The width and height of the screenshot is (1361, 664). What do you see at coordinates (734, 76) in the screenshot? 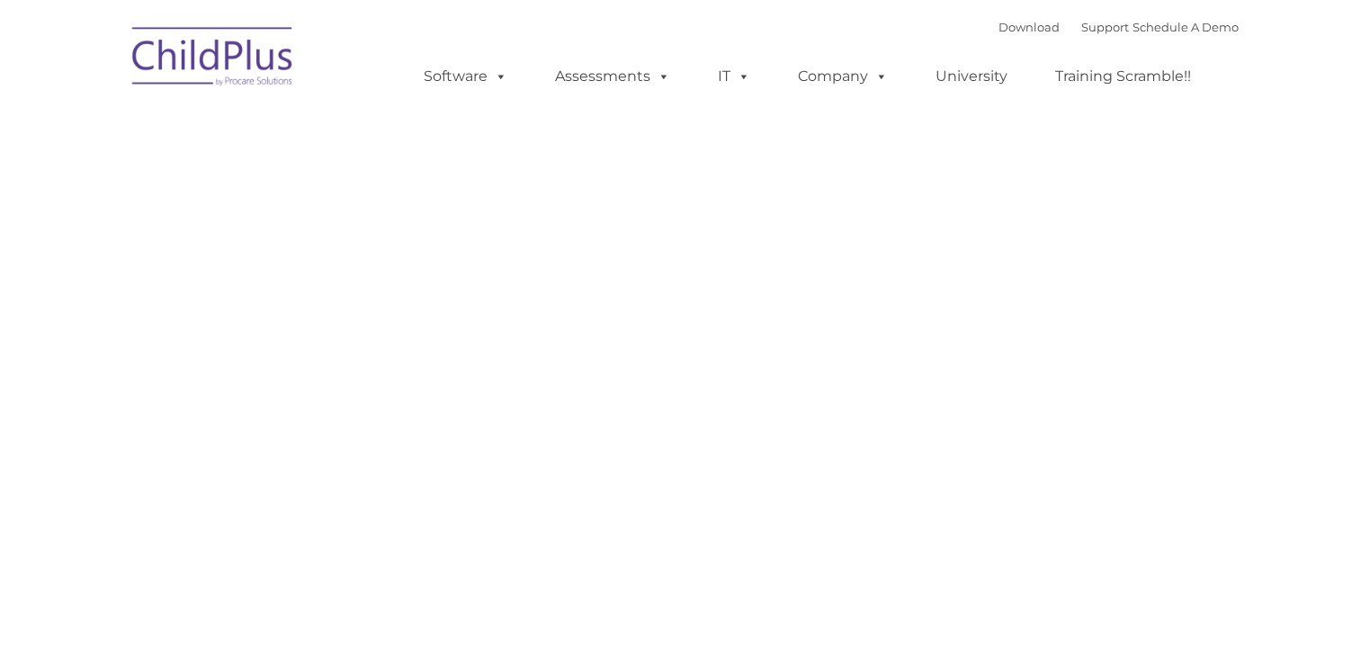
I see `a: IT` at bounding box center [734, 76].